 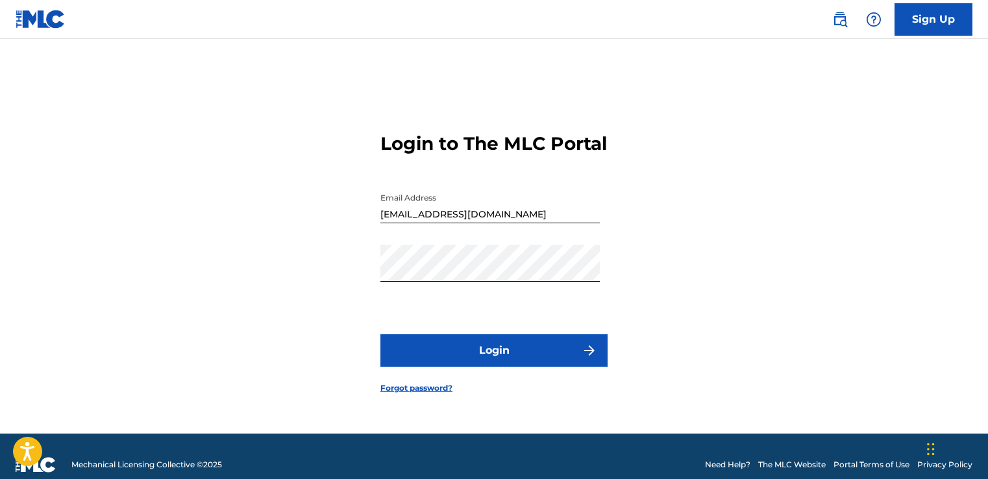 What do you see at coordinates (840, 19) in the screenshot?
I see `img: search` at bounding box center [840, 19].